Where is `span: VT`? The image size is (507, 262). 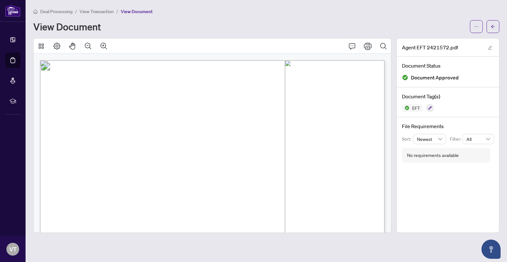 span: VT is located at coordinates (13, 249).